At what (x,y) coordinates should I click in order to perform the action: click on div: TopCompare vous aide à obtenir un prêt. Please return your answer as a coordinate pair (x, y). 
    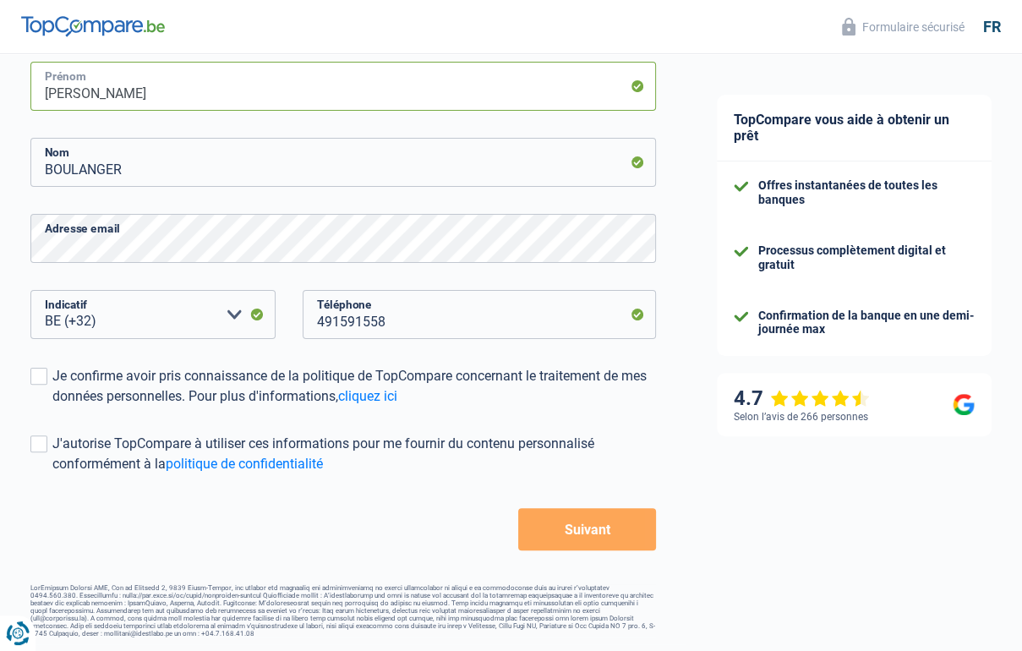
    Looking at the image, I should click on (854, 128).